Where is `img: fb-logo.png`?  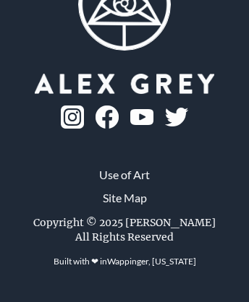
img: fb-logo.png is located at coordinates (107, 117).